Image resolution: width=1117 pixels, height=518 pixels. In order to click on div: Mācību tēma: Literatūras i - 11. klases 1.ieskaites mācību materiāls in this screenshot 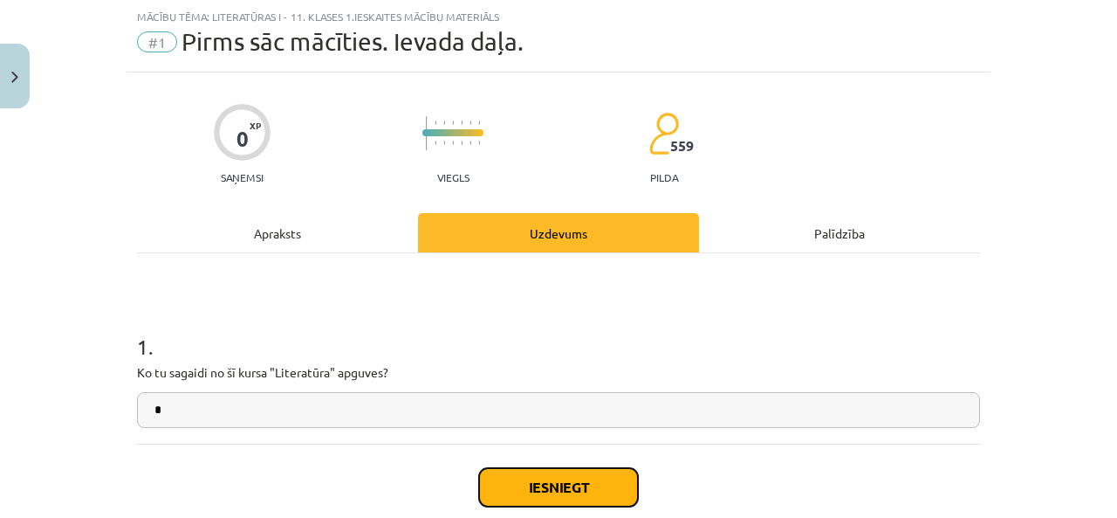, I will do `click(559, 17)`.